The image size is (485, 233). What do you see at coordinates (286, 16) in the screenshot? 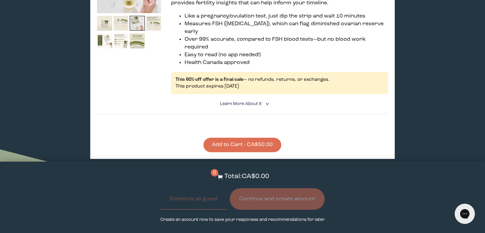
I see `li: Like a pregnancy/ovulation test, just dip the strip and wait 10 minutes` at bounding box center [286, 16].